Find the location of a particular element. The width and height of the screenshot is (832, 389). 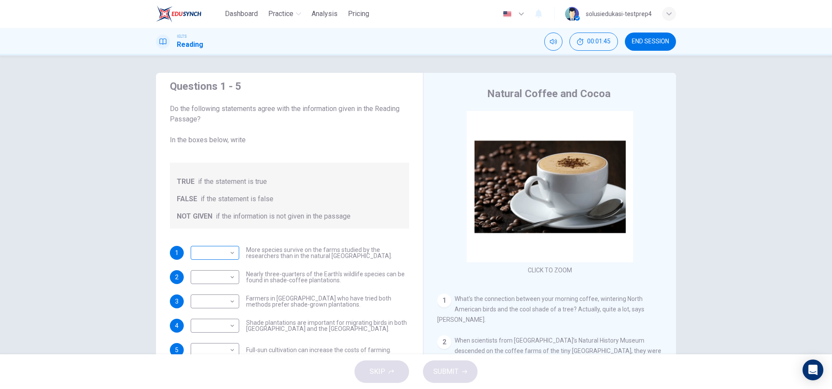

span: TRUE is located at coordinates (185, 181).